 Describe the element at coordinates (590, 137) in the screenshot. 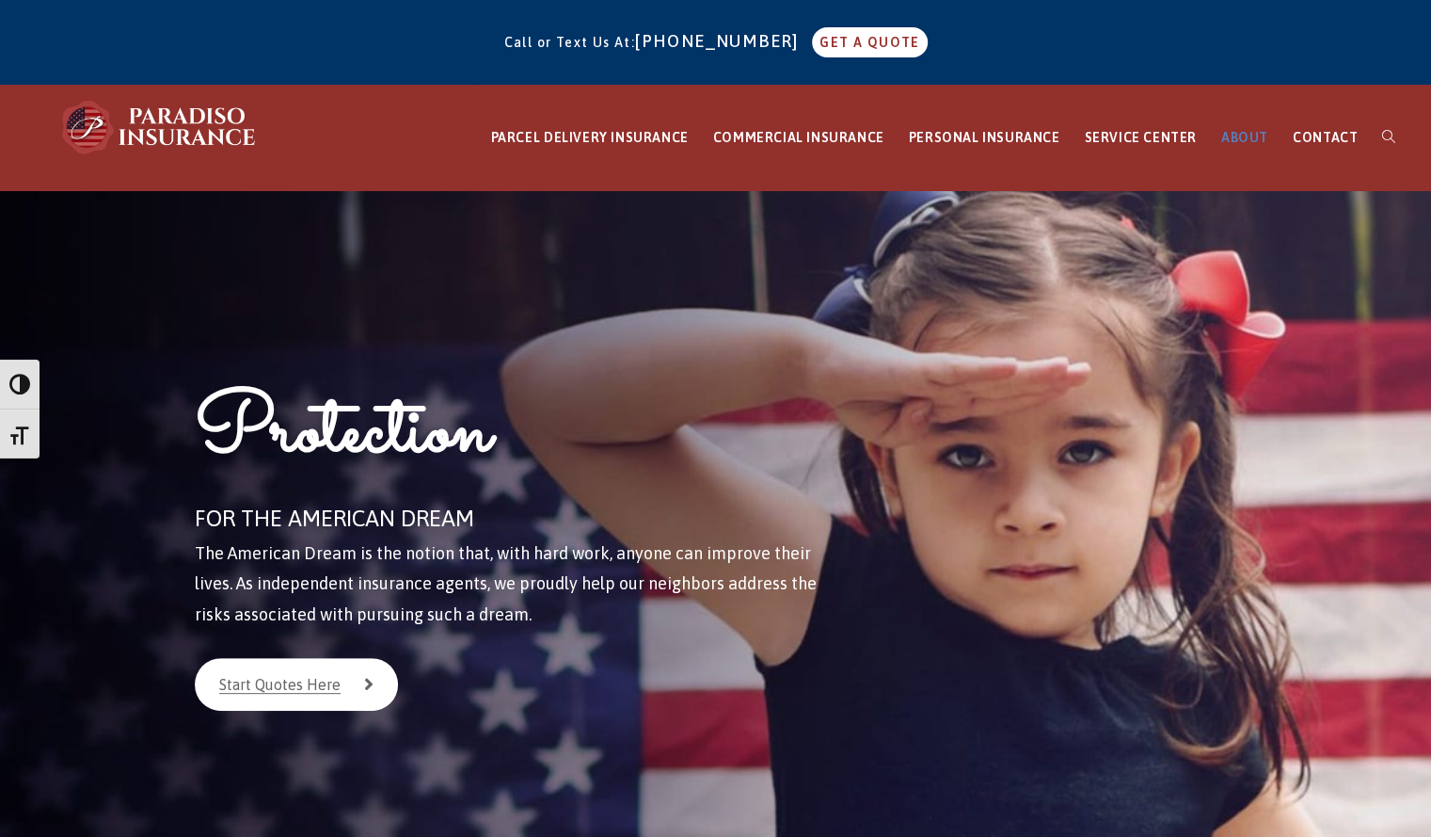

I see `span: PARCEL DELIVERY INSURANCE` at that location.